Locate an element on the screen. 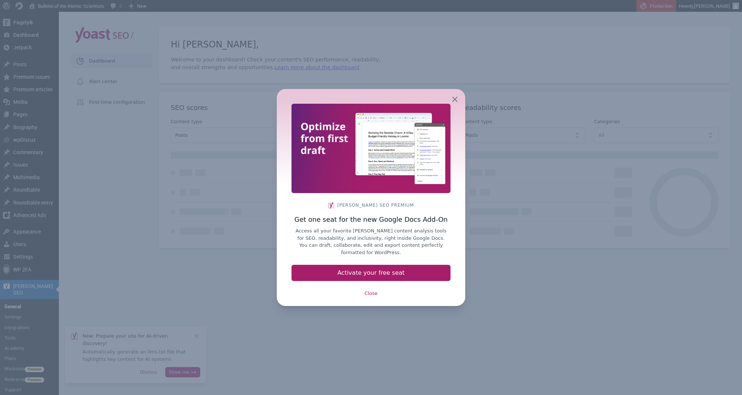  a: Close is located at coordinates (370, 294).